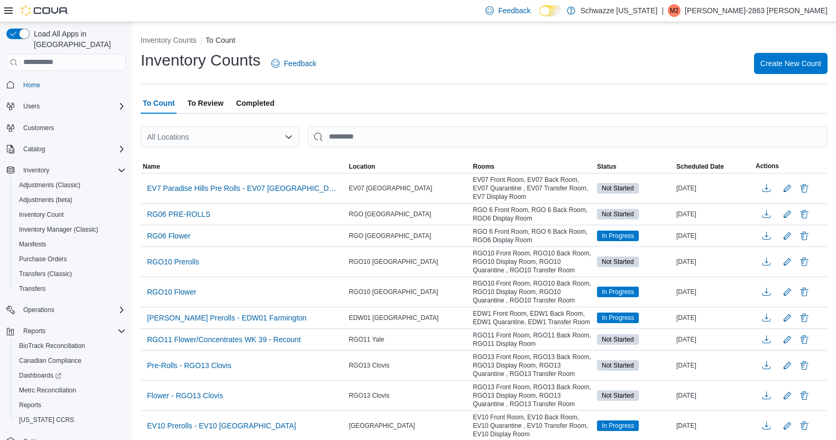  Describe the element at coordinates (70, 390) in the screenshot. I see `span: Metrc Reconciliation` at that location.